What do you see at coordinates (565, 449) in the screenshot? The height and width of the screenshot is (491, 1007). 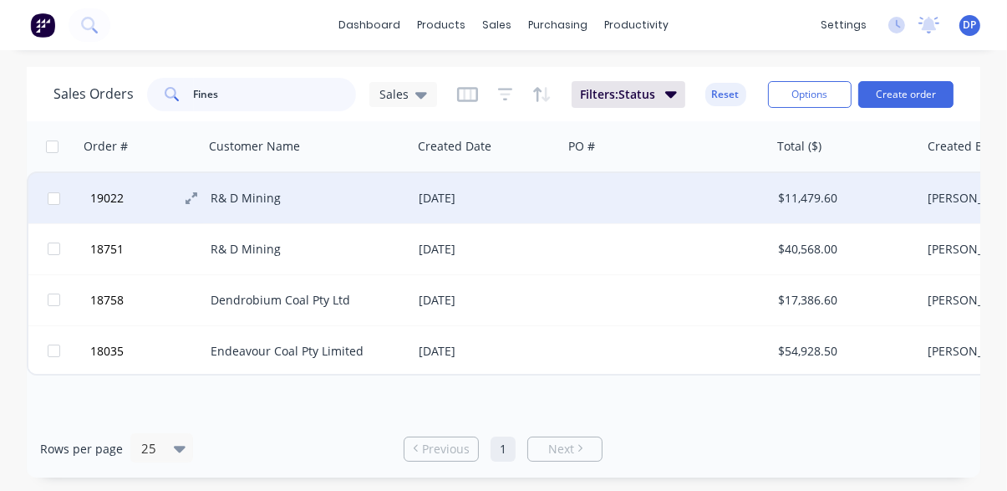 I see `a: Next page` at bounding box center [565, 449].